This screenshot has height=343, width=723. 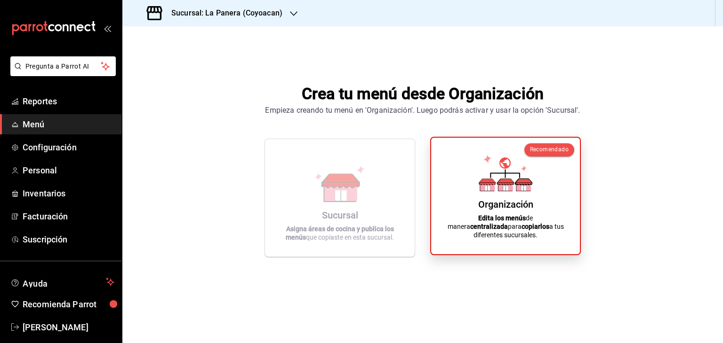 I want to click on p: que copiaste en esta sucursal., so click(x=340, y=233).